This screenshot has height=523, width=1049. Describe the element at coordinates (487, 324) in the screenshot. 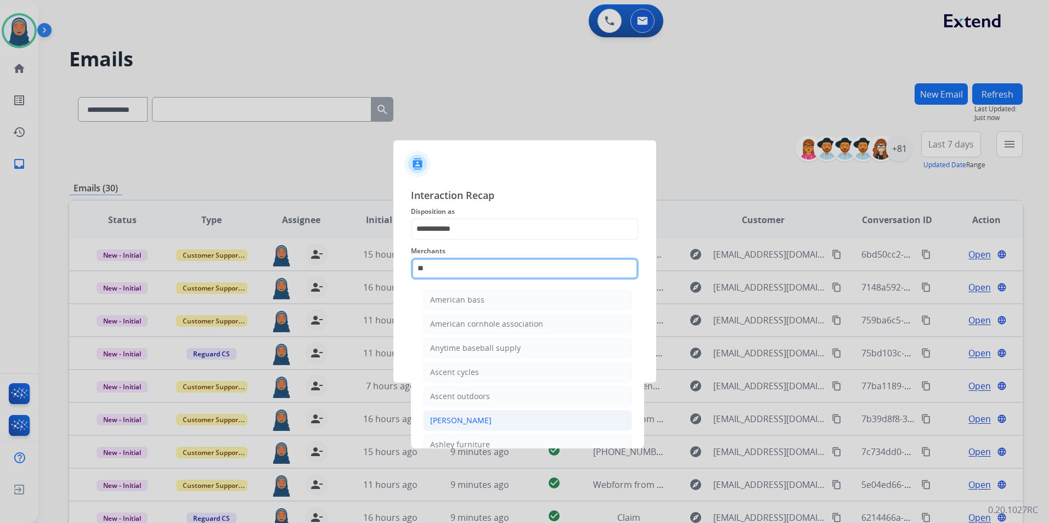

I see `div: American cornhole association` at that location.